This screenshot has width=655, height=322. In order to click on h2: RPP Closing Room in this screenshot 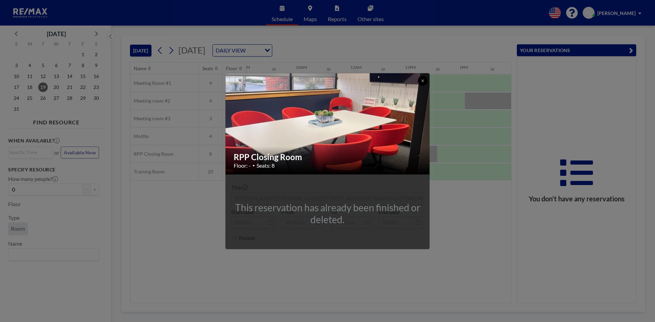, I will do `click(328, 157)`.